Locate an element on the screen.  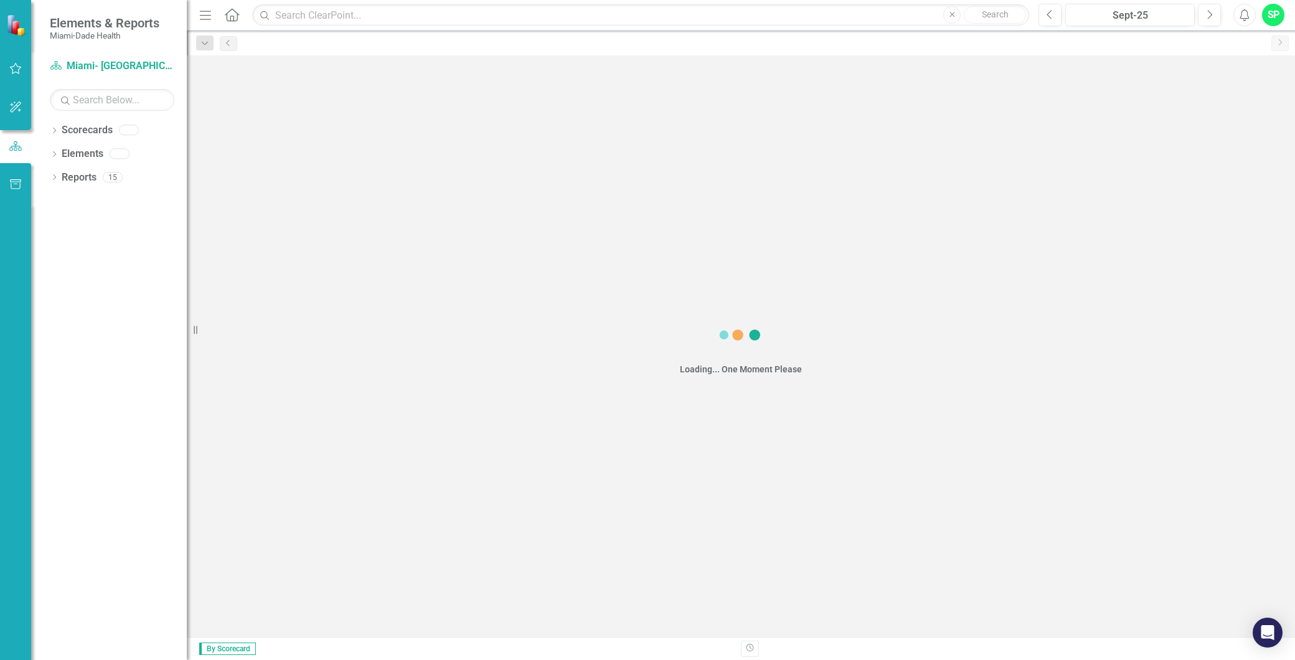
button: Sept-25 is located at coordinates (1130, 15).